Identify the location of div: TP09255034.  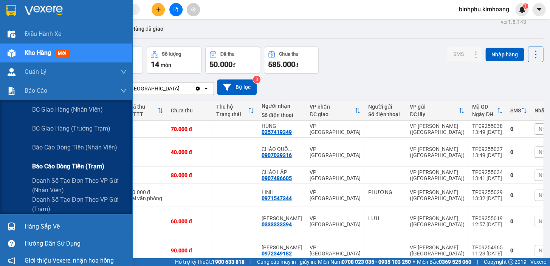
(488, 172).